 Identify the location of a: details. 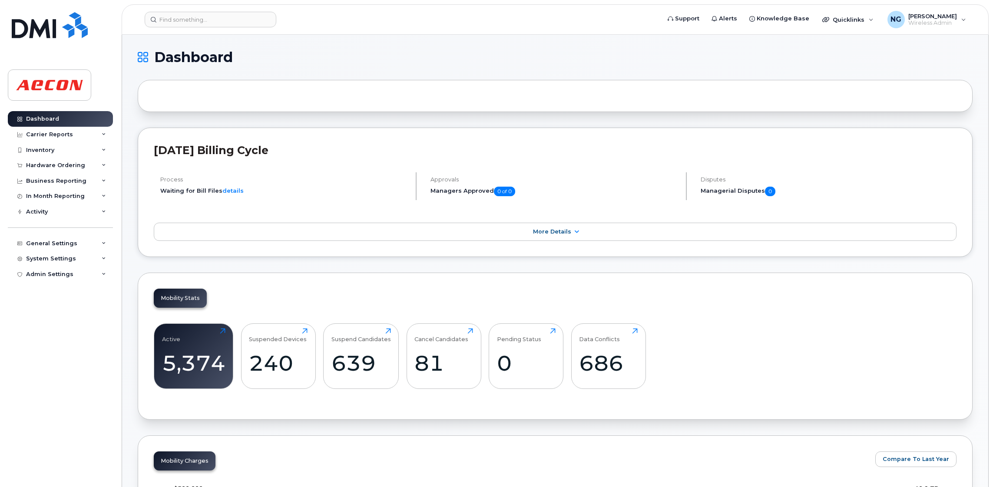
(233, 191).